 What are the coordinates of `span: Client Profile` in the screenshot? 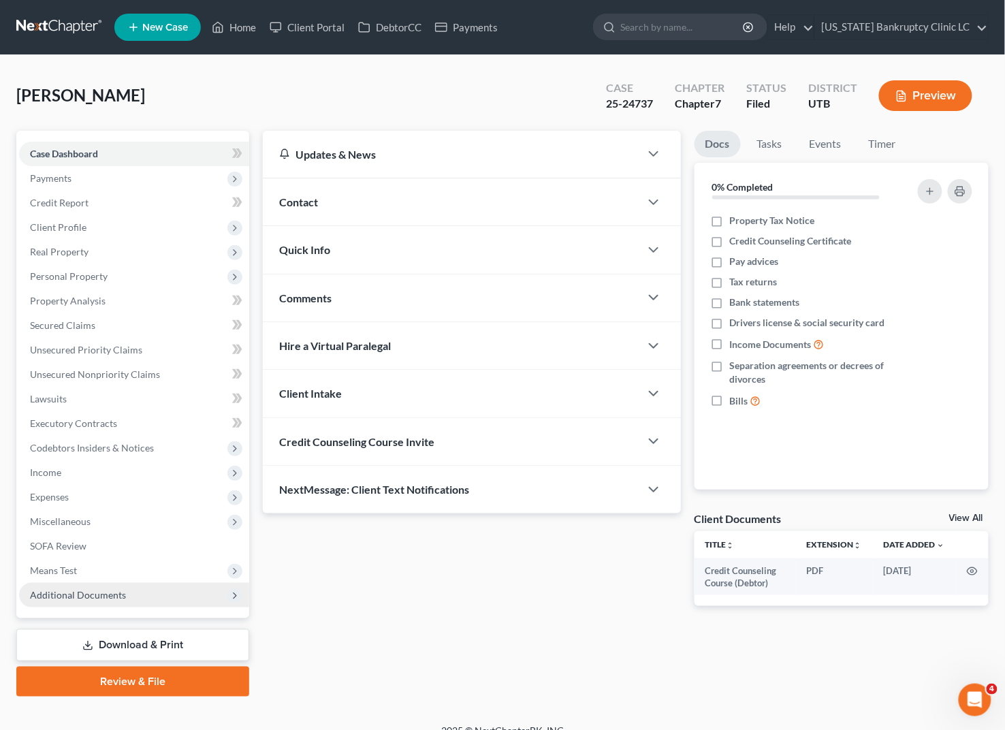 It's located at (58, 227).